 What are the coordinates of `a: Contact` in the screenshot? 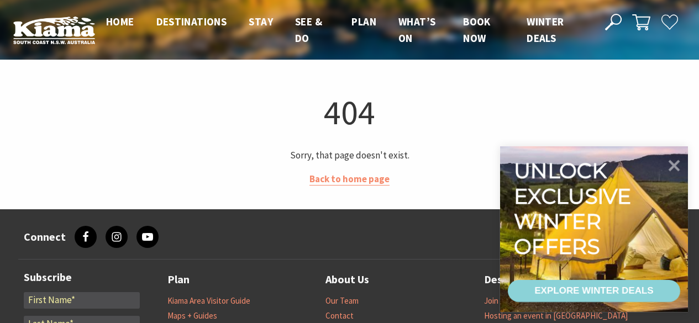 It's located at (339, 316).